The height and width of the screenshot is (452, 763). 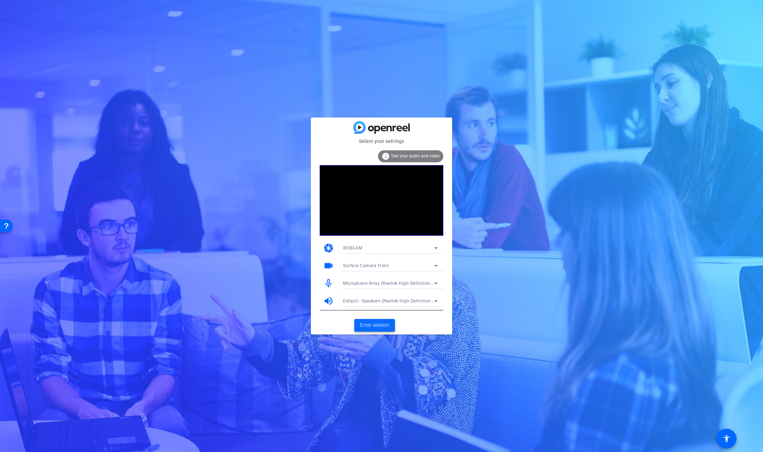 What do you see at coordinates (374, 326) in the screenshot?
I see `button: Enter session` at bounding box center [374, 326].